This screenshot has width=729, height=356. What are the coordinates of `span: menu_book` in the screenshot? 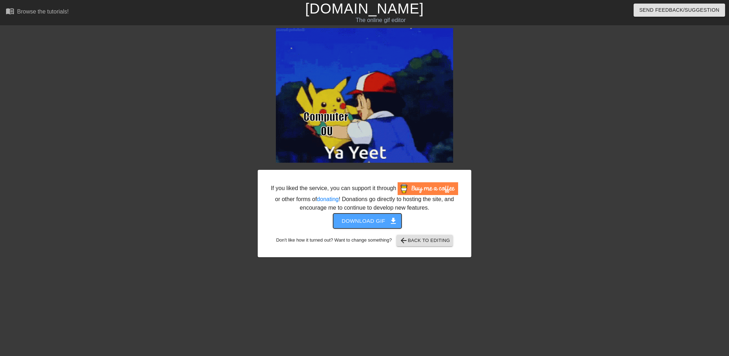 It's located at (10, 11).